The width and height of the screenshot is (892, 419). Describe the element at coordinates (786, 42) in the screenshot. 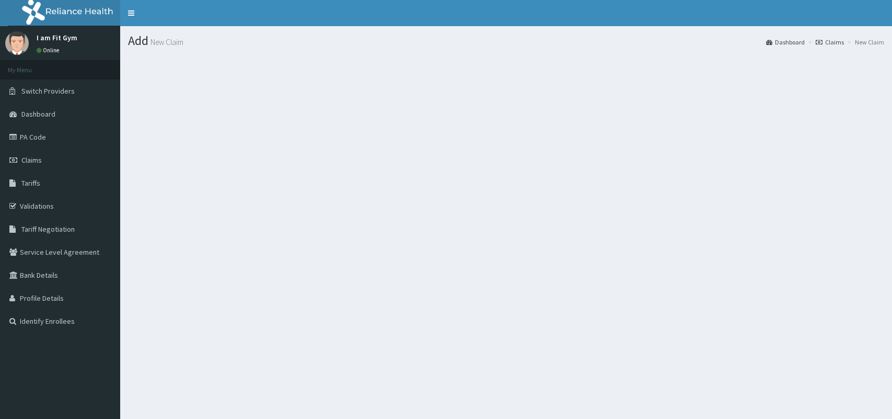

I see `a: Dashboard` at that location.